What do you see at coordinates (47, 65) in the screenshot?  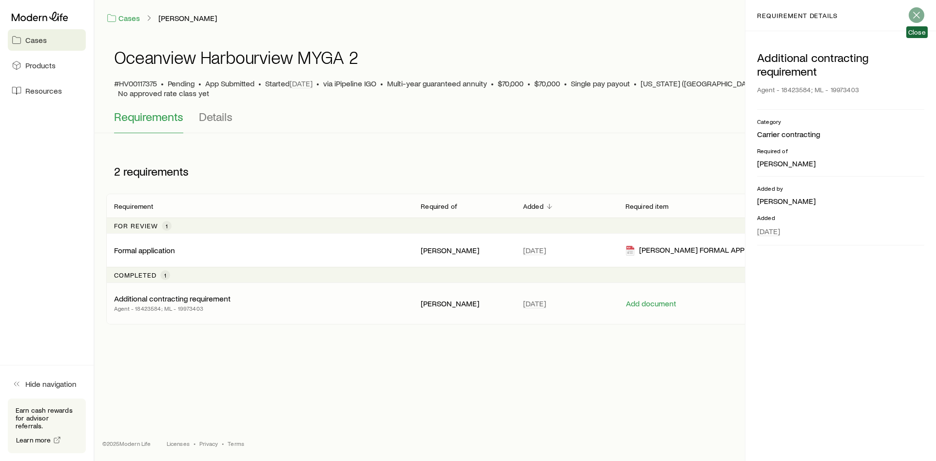 I see `a: Products` at bounding box center [47, 65].